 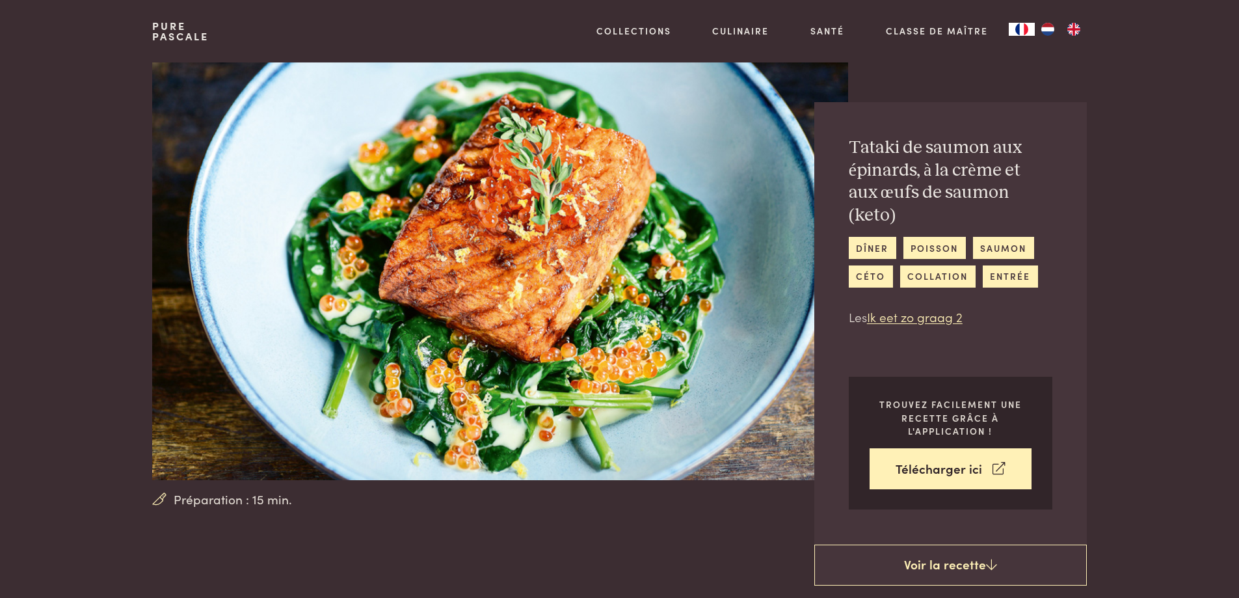 I want to click on a: Télécharger ici, so click(x=950, y=468).